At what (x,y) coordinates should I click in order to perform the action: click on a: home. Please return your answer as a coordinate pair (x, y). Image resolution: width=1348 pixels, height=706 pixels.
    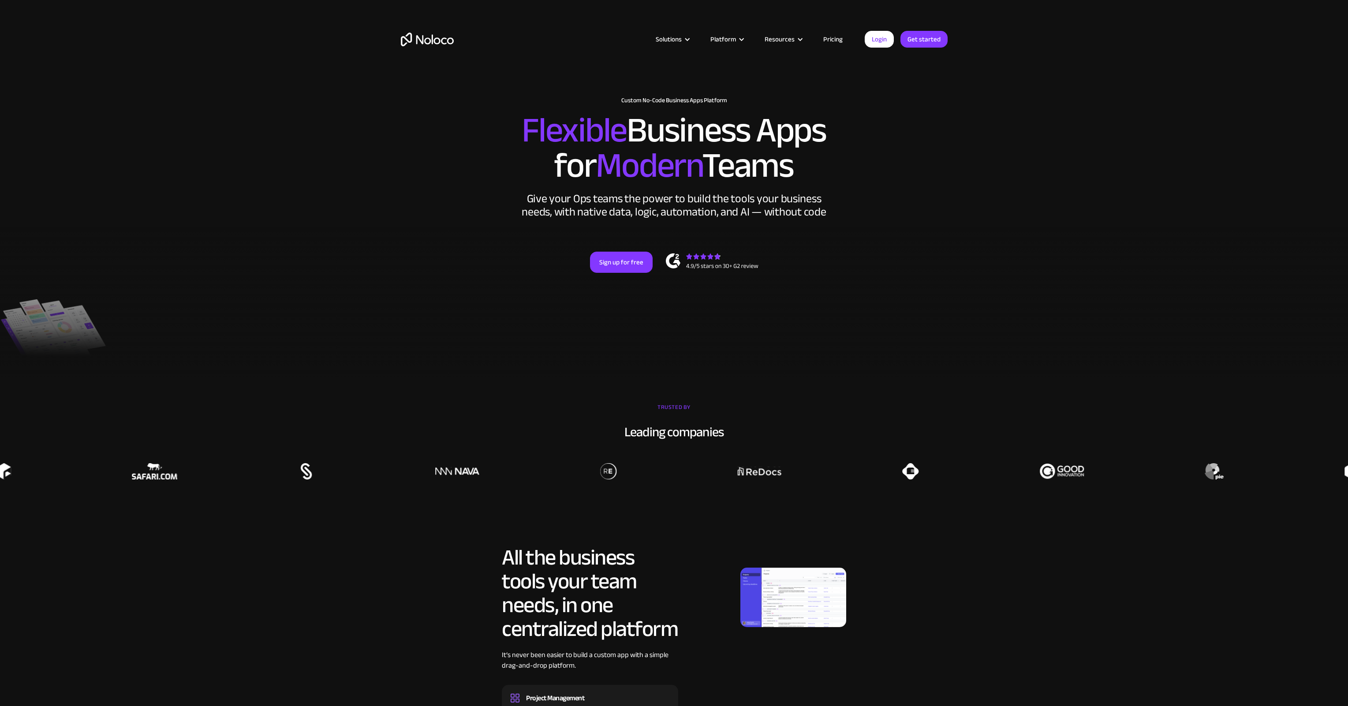
    Looking at the image, I should click on (427, 39).